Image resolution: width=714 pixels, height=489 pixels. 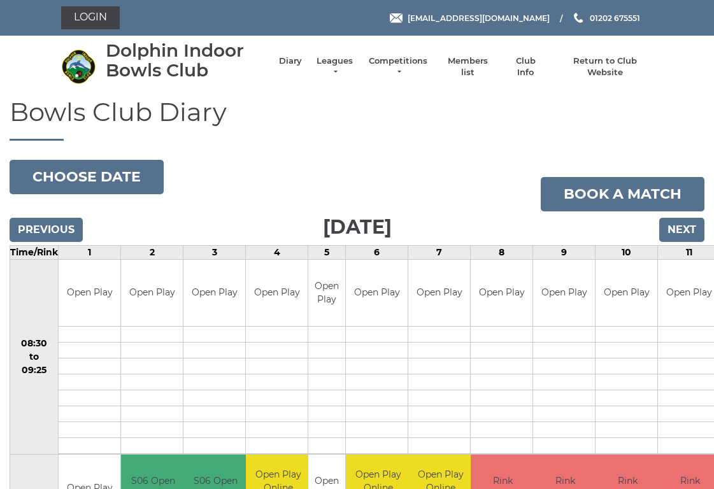 What do you see at coordinates (627, 252) in the screenshot?
I see `td: 10` at bounding box center [627, 252].